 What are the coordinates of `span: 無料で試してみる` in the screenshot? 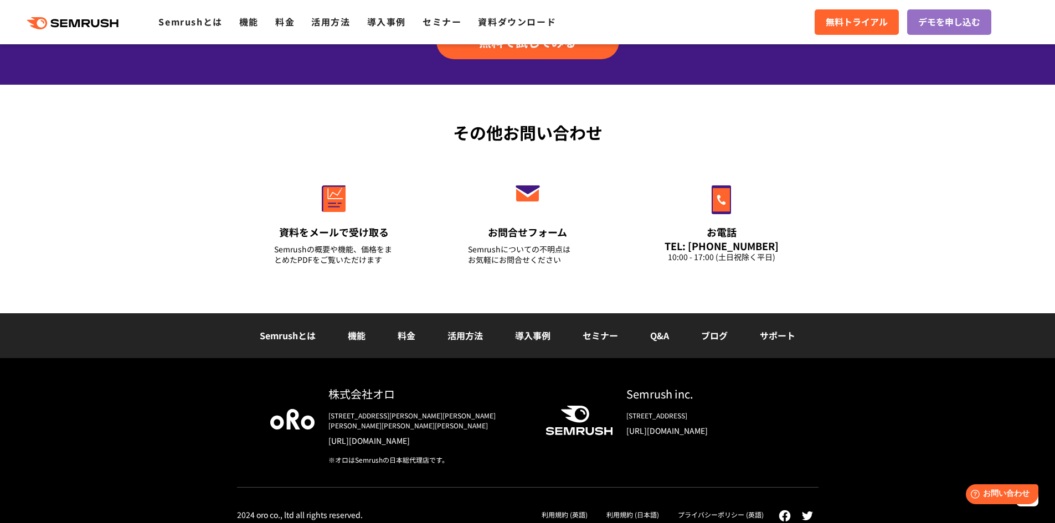 It's located at (527, 42).